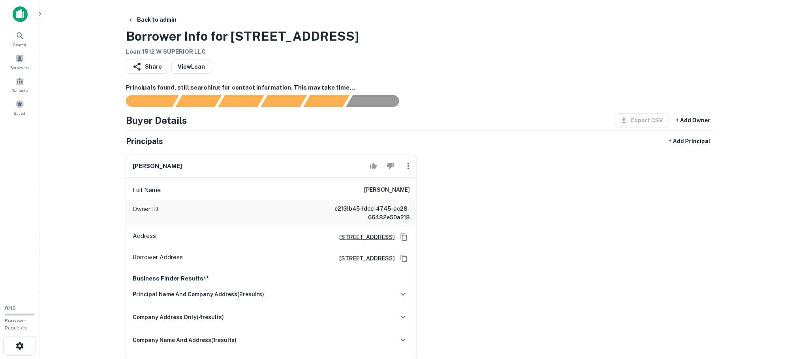 This screenshot has width=800, height=359. What do you see at coordinates (147, 190) in the screenshot?
I see `p: Full Name` at bounding box center [147, 190].